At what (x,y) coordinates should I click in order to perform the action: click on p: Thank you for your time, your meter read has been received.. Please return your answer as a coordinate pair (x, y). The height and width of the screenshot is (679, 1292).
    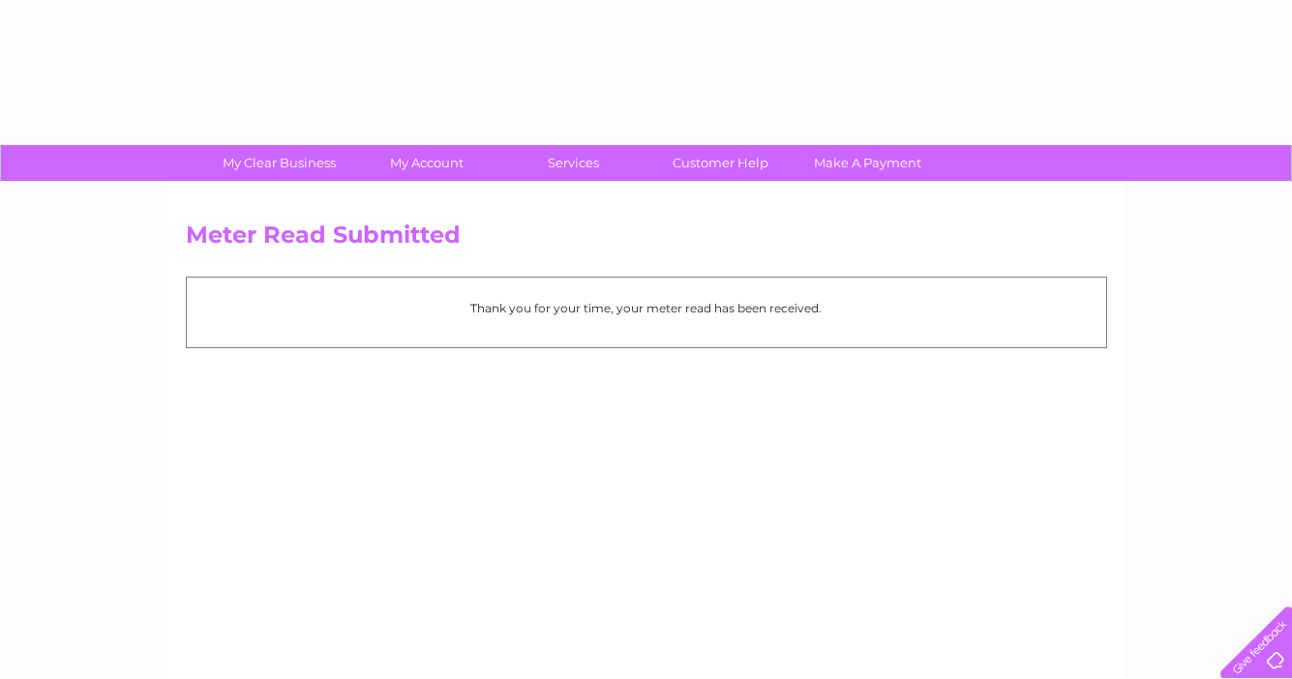
    Looking at the image, I should click on (646, 308).